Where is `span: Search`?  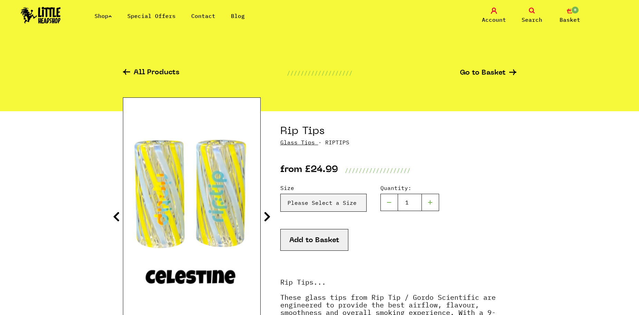
span: Search is located at coordinates (532, 20).